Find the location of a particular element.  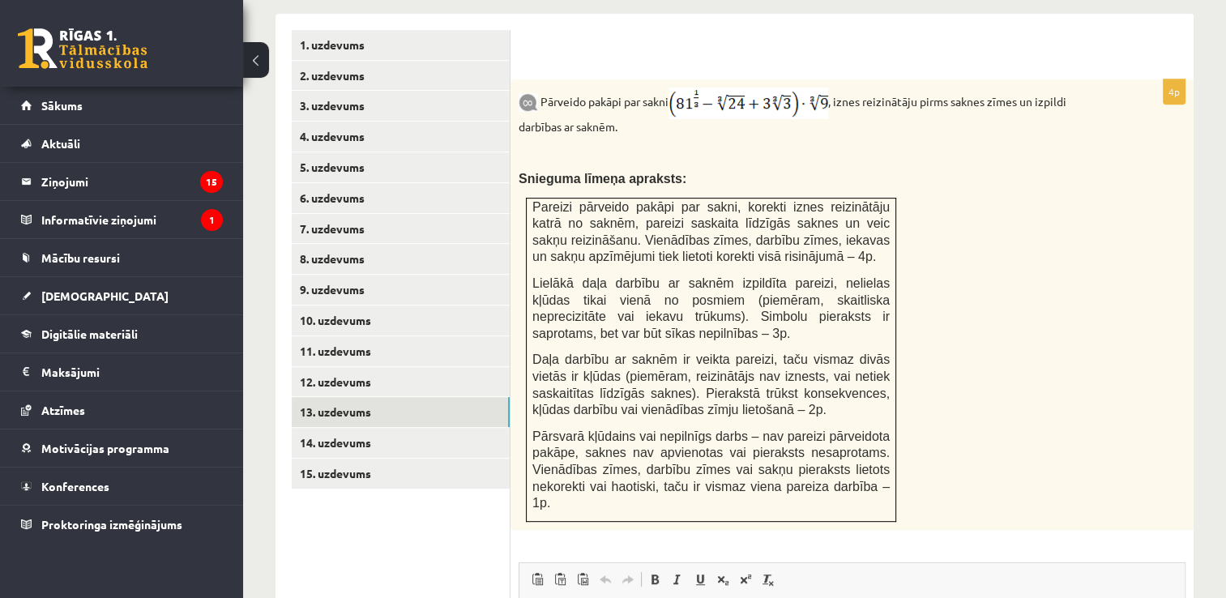

a: 8. uzdevums is located at coordinates (400, 259).